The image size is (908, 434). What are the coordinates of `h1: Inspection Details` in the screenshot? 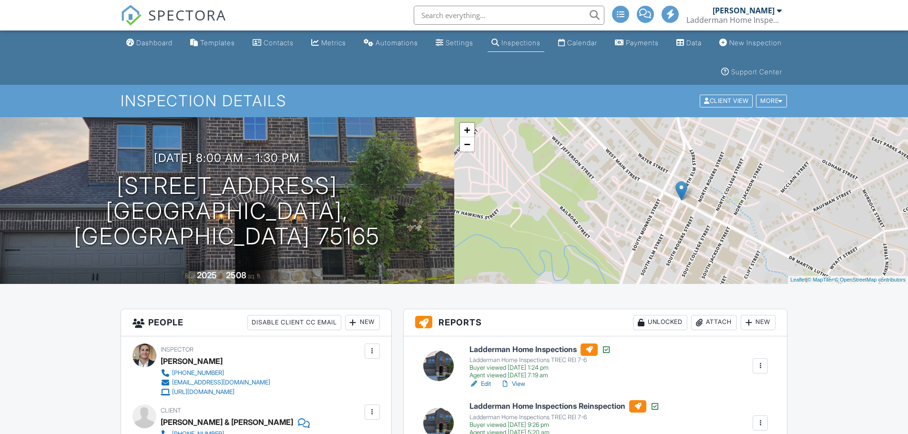 It's located at (454, 101).